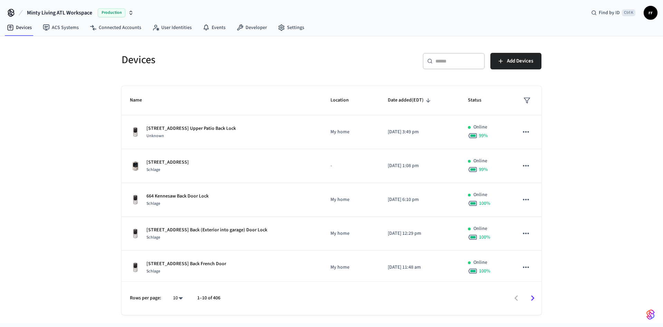 This screenshot has height=327, width=663. Describe the element at coordinates (252, 28) in the screenshot. I see `a: Developer` at that location.